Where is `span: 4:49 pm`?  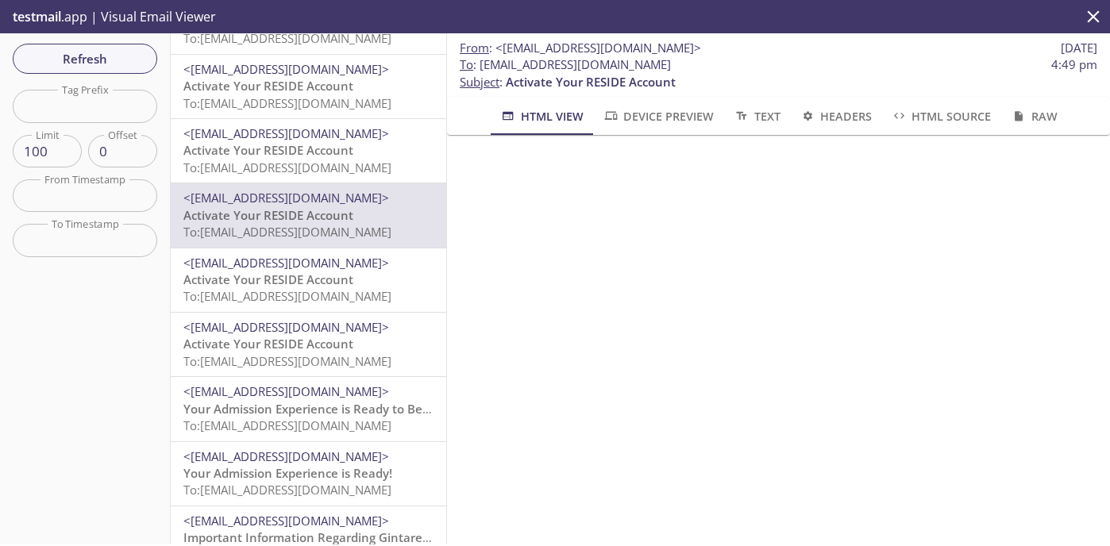 span: 4:49 pm is located at coordinates (1074, 64).